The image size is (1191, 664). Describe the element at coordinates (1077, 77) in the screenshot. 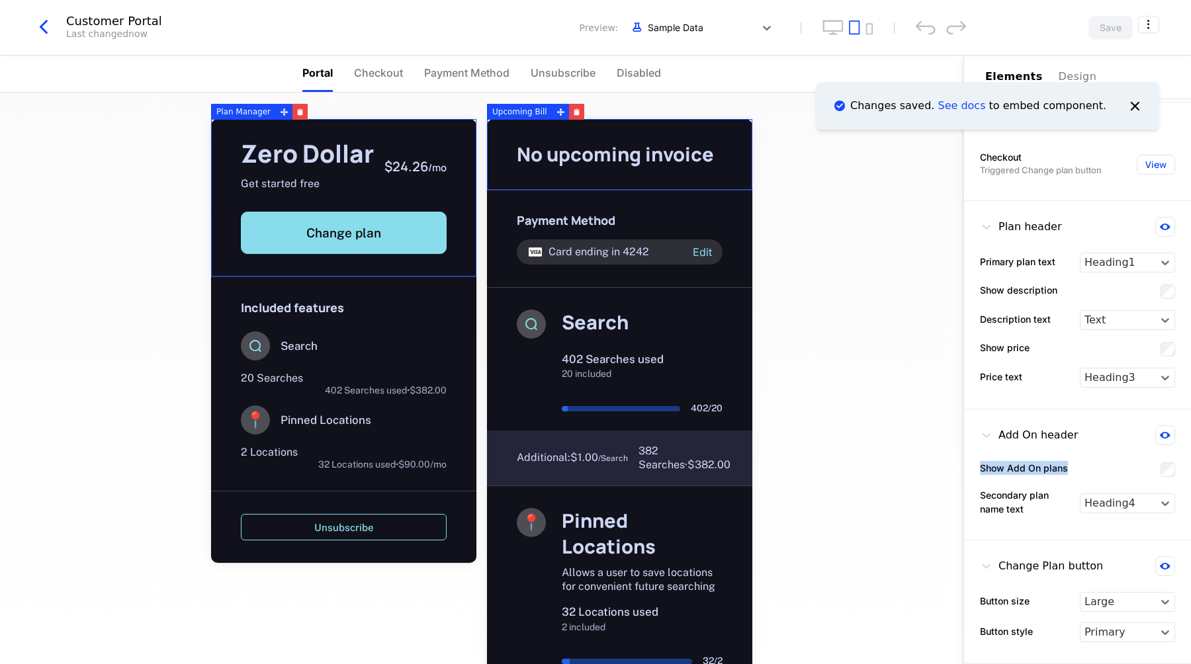

I see `div: Choose Sub Page` at that location.